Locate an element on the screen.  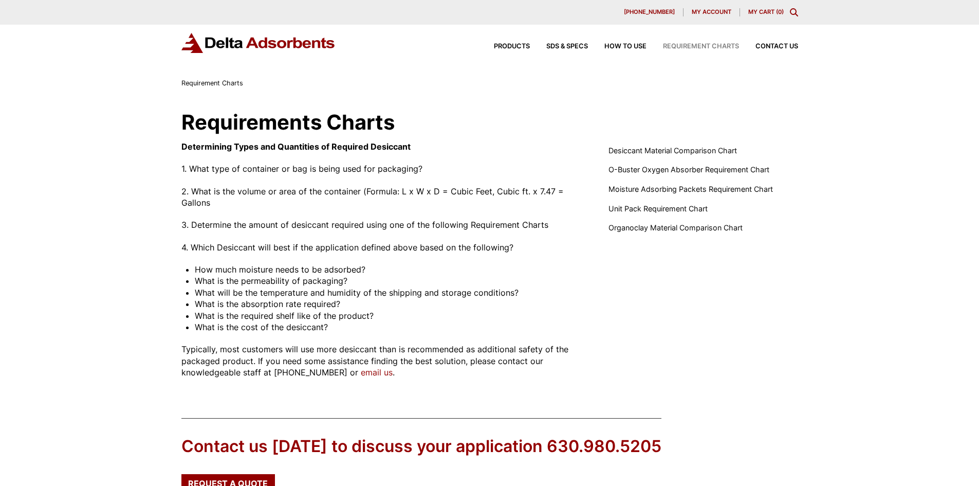
div: Toggle Modal Content is located at coordinates (794, 12).